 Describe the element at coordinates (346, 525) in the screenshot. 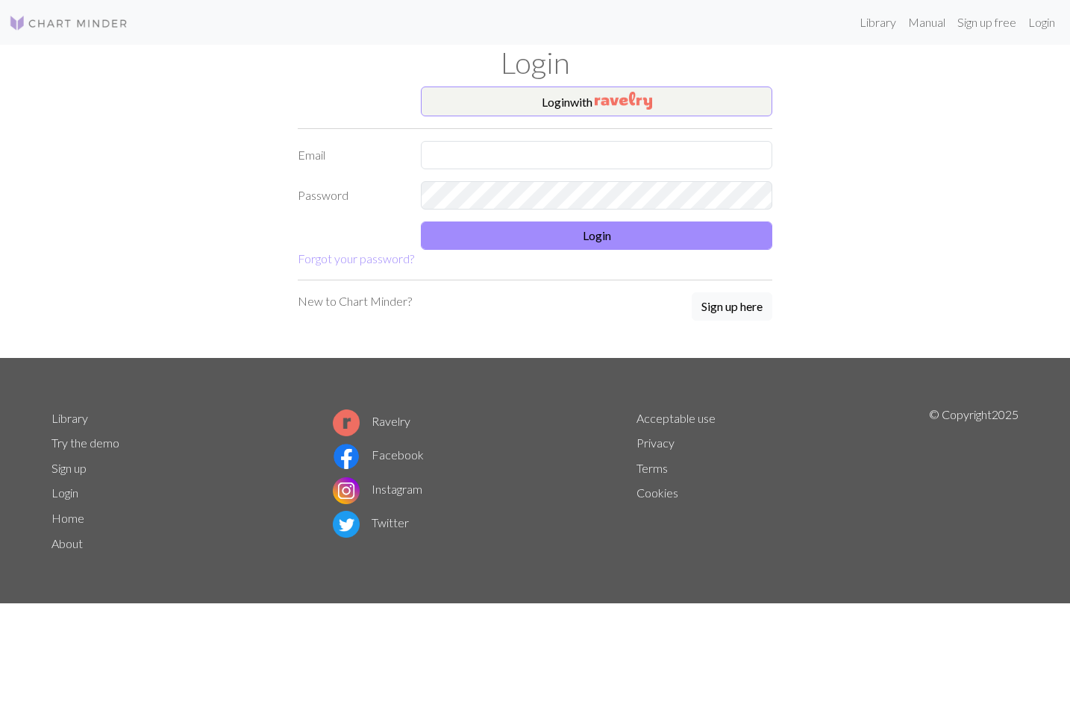

I see `img: Twitter logo` at that location.